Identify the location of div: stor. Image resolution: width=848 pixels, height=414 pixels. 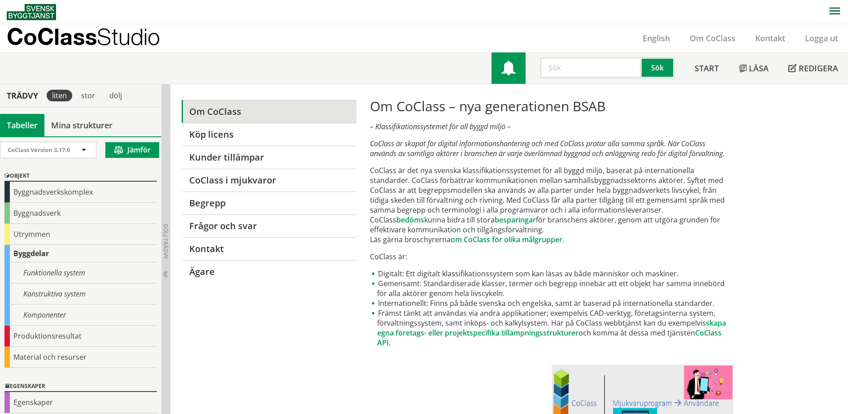
(88, 95).